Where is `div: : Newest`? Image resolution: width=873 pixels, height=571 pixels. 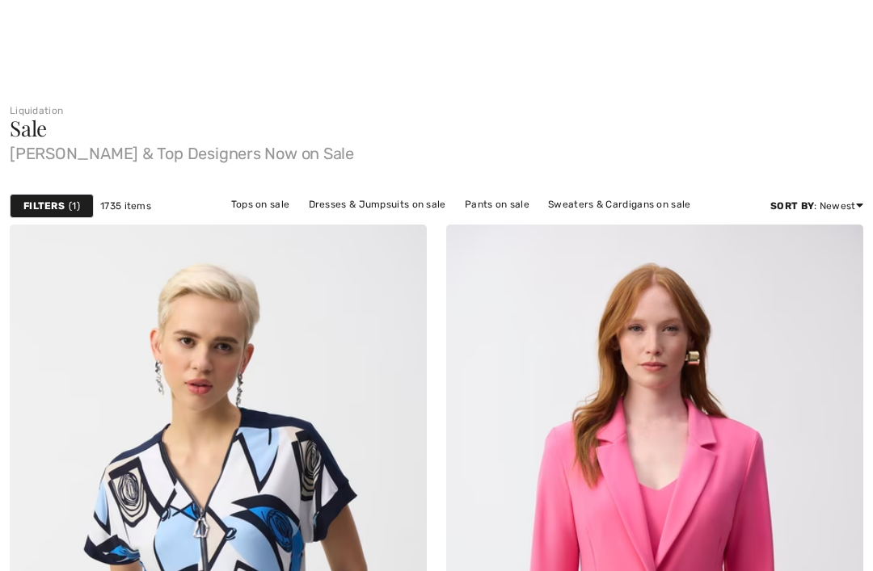 div: : Newest is located at coordinates (816, 206).